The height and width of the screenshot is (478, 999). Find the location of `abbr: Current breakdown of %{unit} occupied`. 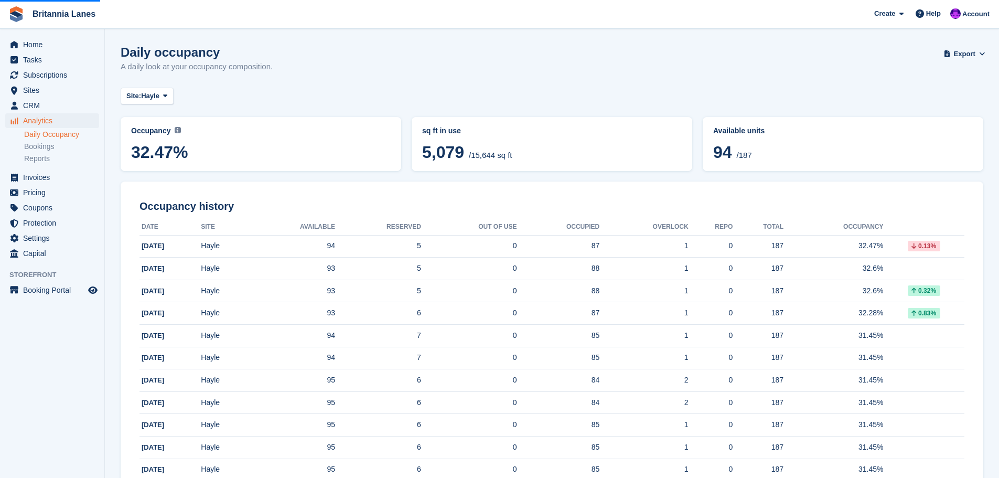

abbr: Current breakdown of %{unit} occupied is located at coordinates (552, 131).